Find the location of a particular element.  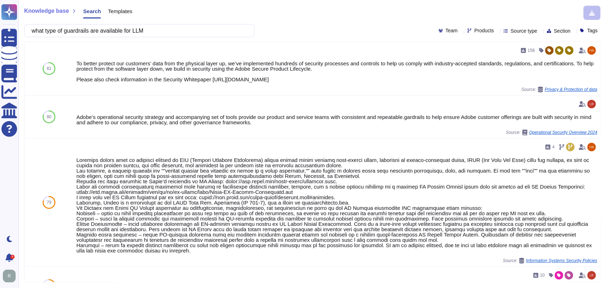

div: Loremips dolors amet co adipisci elitsed do EIU (Tempori Utlabore Etdolorema) aliqua enimad minim... is located at coordinates (336, 205).